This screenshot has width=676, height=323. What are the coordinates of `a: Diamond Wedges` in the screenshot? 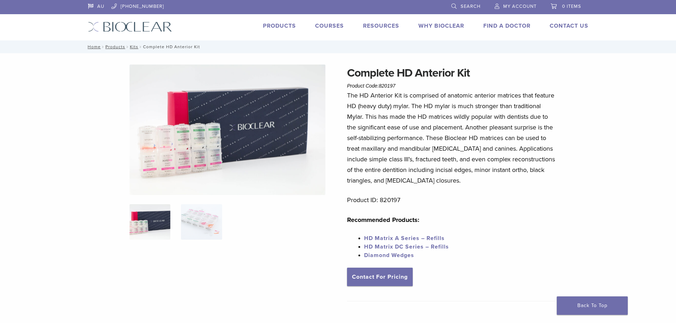 It's located at (389, 255).